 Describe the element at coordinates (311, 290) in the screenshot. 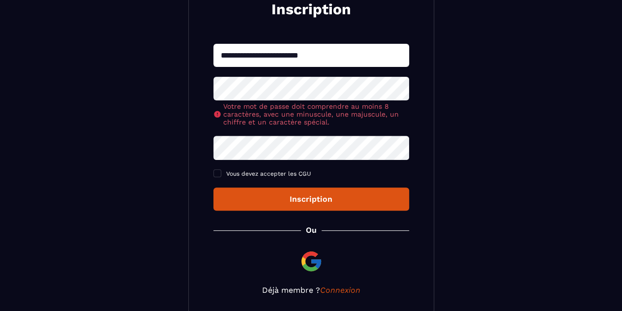

I see `p: Déjà membre ?` at that location.